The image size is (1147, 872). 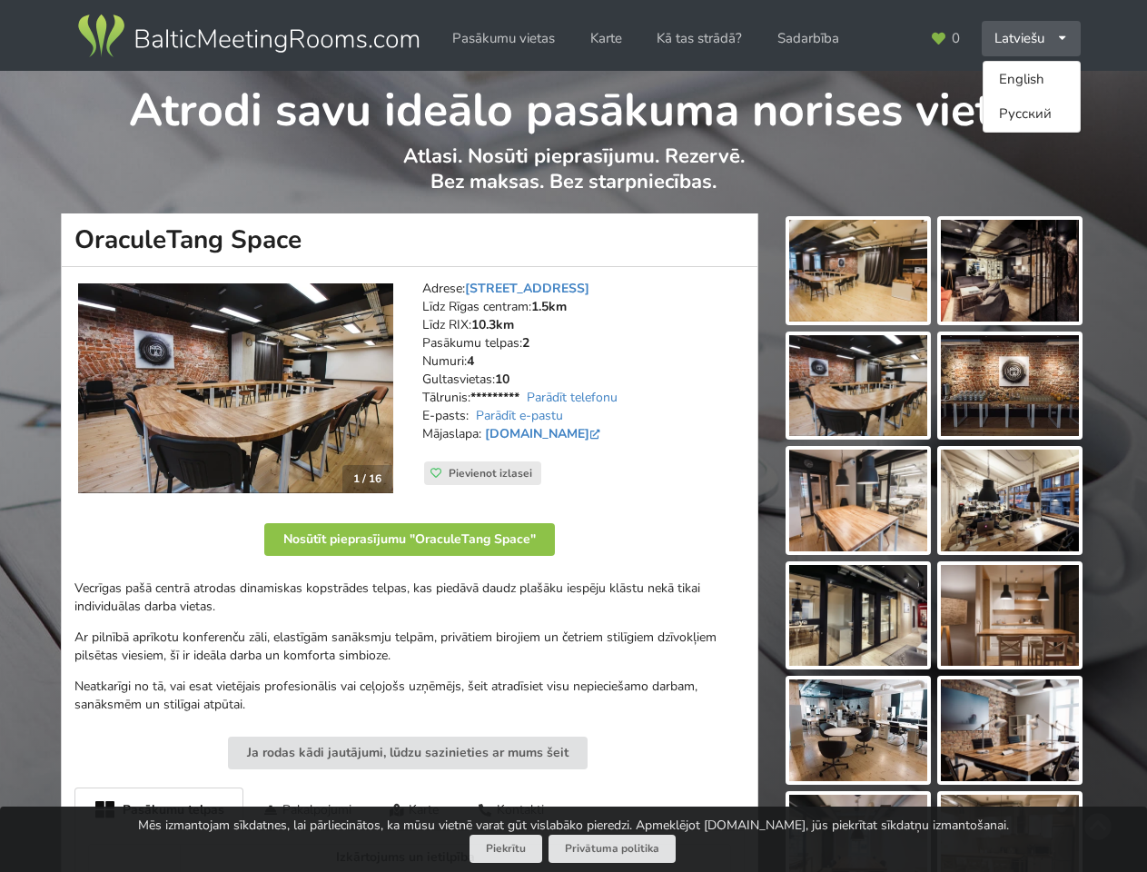 I want to click on h1: OraculeTang Space, so click(x=410, y=240).